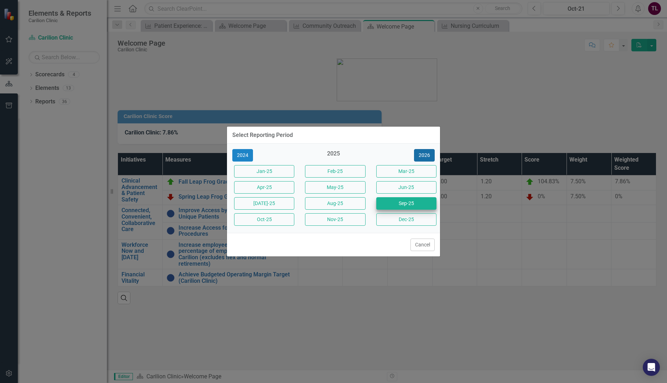  I want to click on div: Select Reporting Period, so click(263, 135).